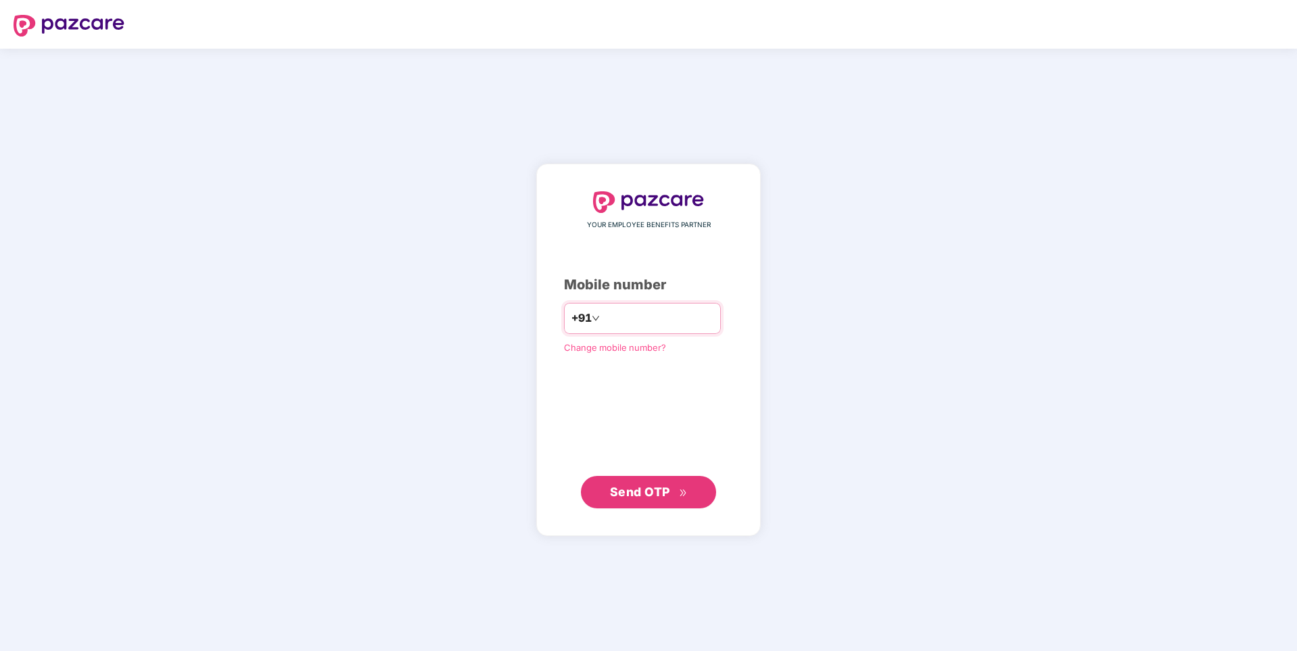  Describe the element at coordinates (640, 492) in the screenshot. I see `span: Send OTP` at that location.